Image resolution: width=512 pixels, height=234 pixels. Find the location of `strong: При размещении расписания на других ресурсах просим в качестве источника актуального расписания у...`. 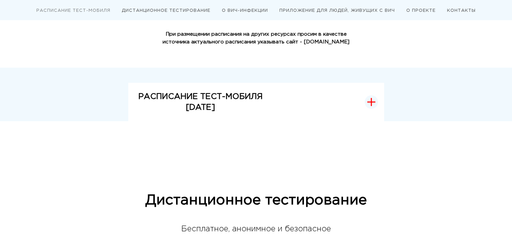

strong: При размещении расписания на других ресурсах просим в качестве источника актуального расписания у... is located at coordinates (256, 38).